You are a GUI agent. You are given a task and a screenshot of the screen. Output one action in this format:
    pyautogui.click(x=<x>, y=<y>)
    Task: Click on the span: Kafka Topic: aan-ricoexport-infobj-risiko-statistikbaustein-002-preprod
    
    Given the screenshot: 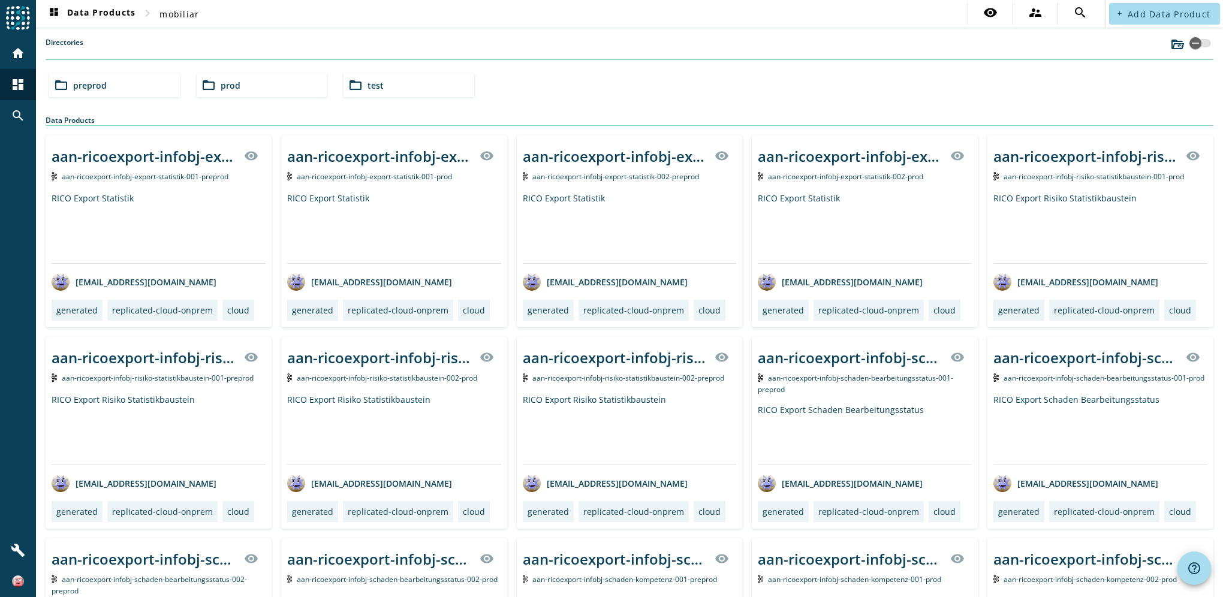 What is the action you would take?
    pyautogui.click(x=628, y=378)
    